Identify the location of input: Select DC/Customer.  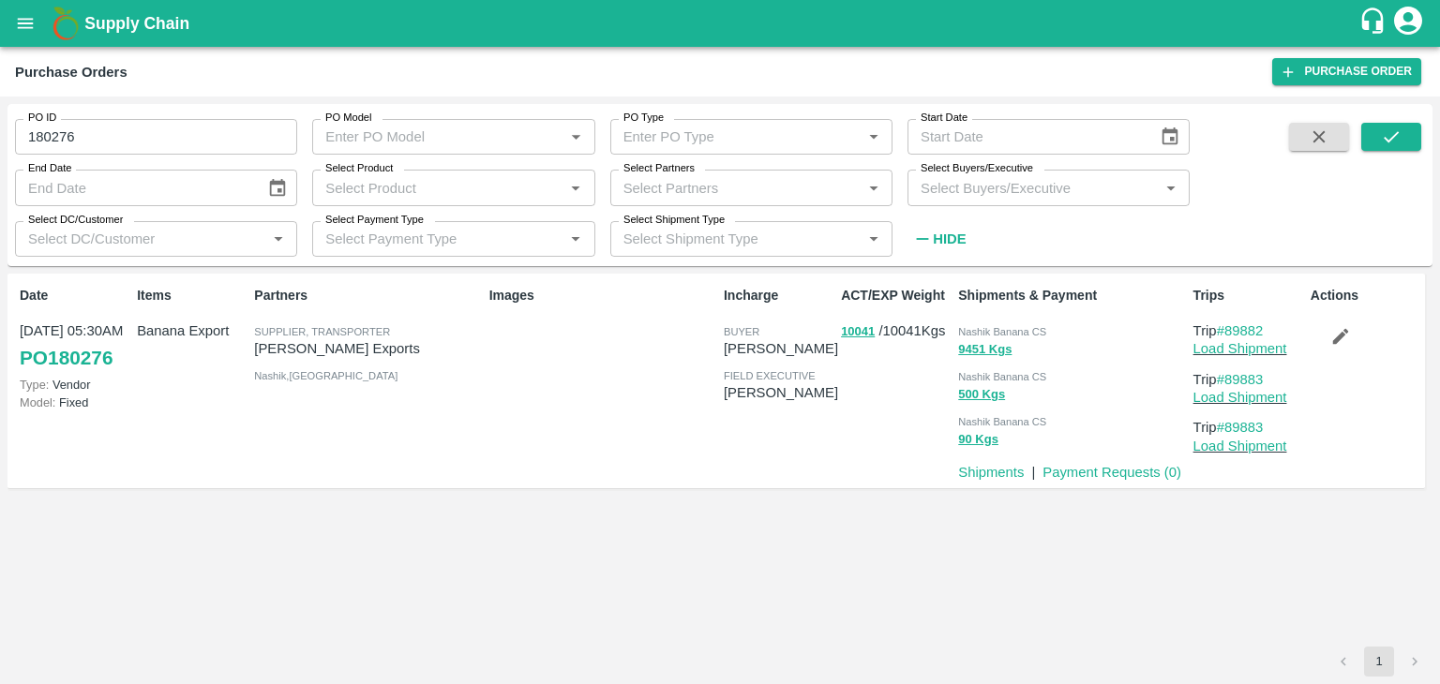
(141, 239).